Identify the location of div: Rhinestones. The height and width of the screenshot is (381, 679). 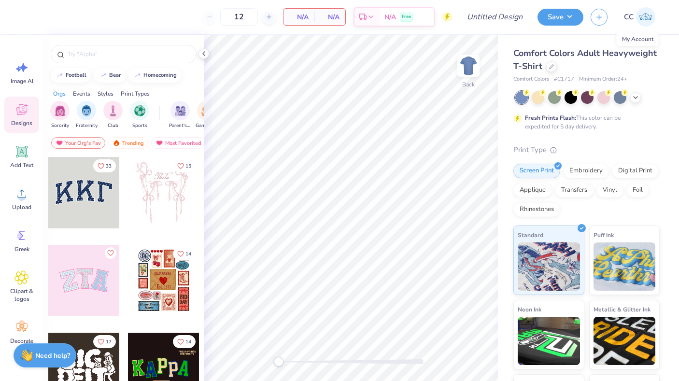
(537, 210).